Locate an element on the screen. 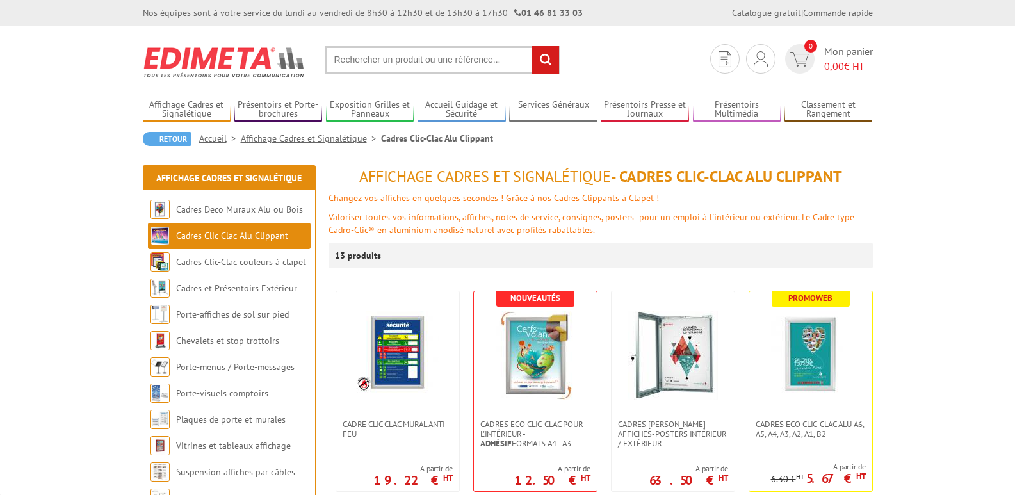 This screenshot has height=495, width=1015. a: Exposition Grilles et Panneaux is located at coordinates (370, 109).